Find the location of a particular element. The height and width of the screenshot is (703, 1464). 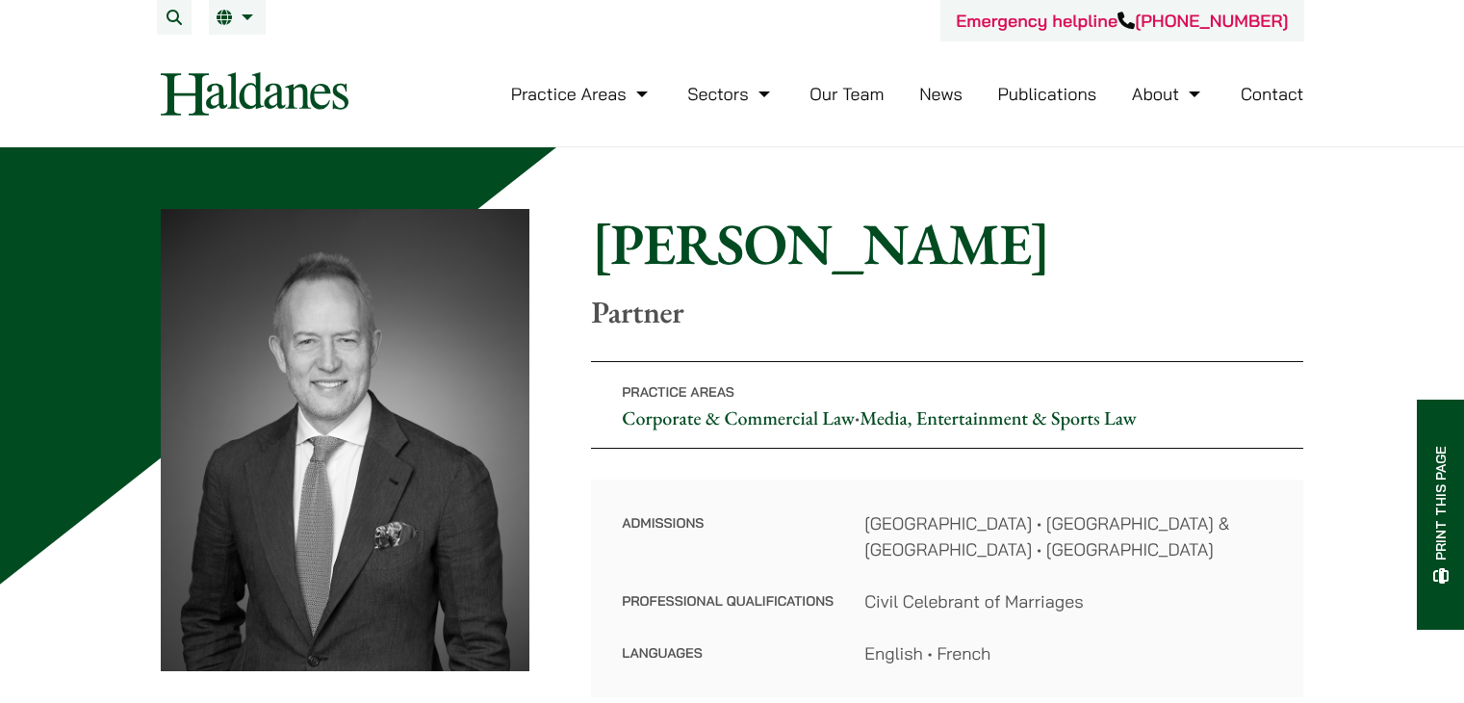

a: Corporate & Commercial Law is located at coordinates (738, 418).